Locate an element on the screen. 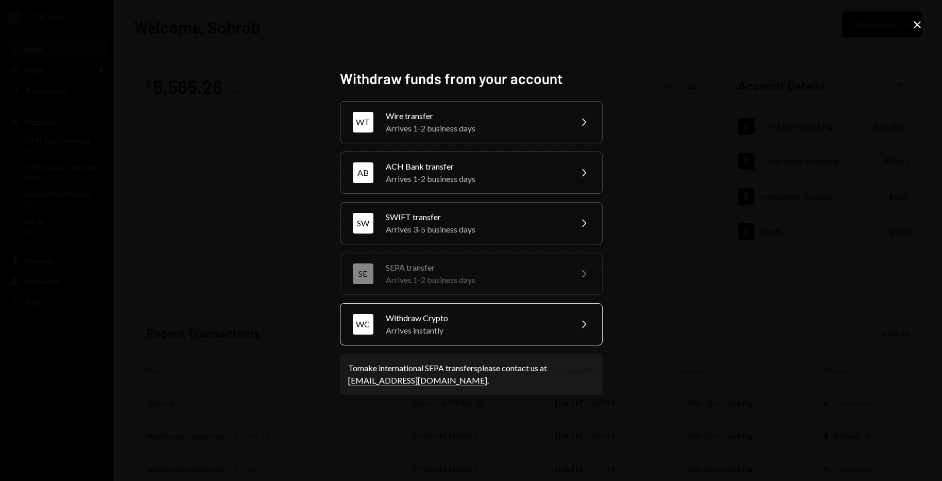  button: WCWithdraw CryptoArrives instantly is located at coordinates (471, 324).